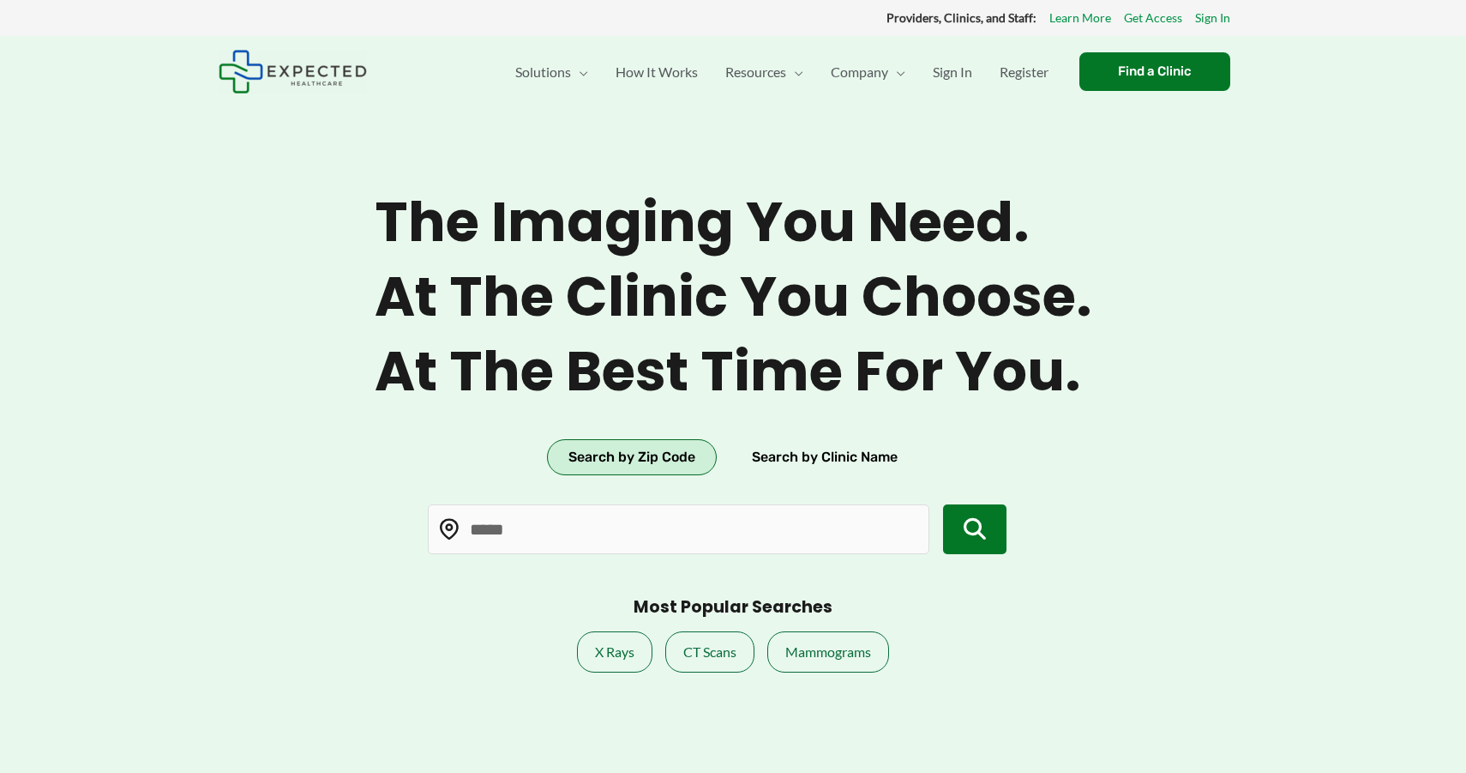 The width and height of the screenshot is (1466, 773). Describe the element at coordinates (733, 371) in the screenshot. I see `span: At the best time for you.` at that location.